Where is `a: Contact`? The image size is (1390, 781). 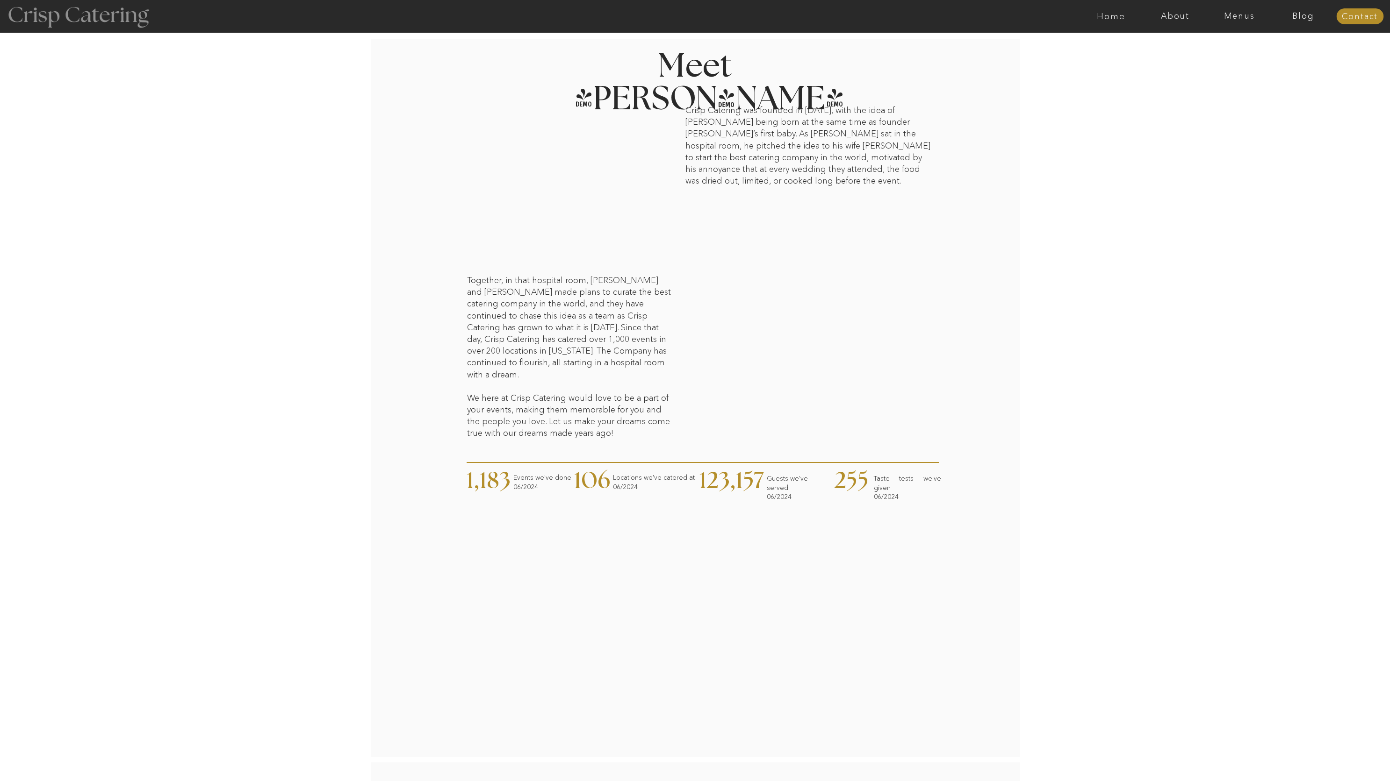 a: Contact is located at coordinates (1359, 17).